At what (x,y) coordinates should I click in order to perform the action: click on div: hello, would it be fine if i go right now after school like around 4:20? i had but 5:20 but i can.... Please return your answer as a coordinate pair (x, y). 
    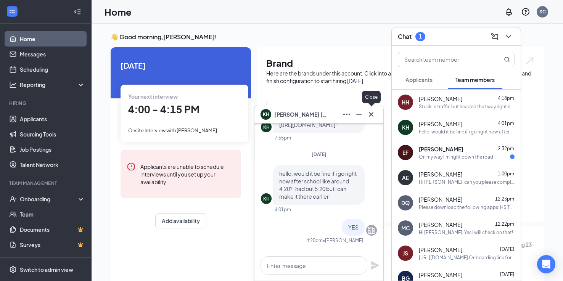
    Looking at the image, I should click on (467, 132).